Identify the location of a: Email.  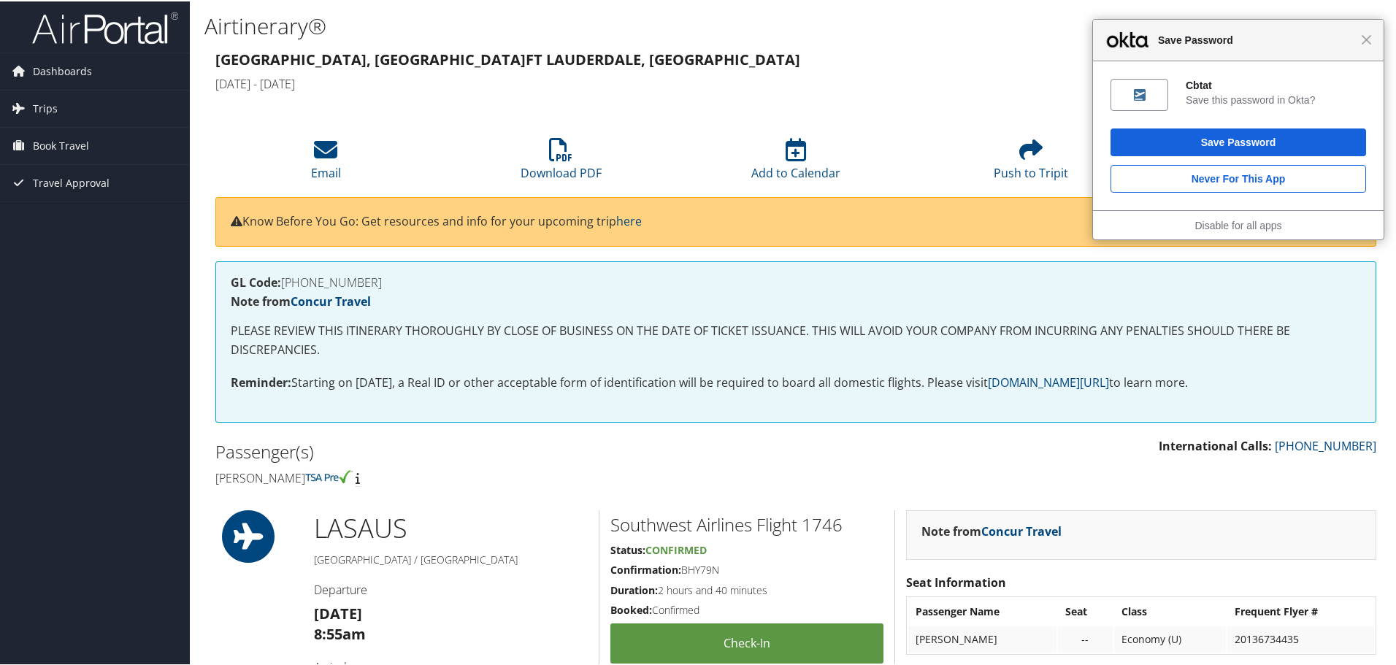
(326, 162).